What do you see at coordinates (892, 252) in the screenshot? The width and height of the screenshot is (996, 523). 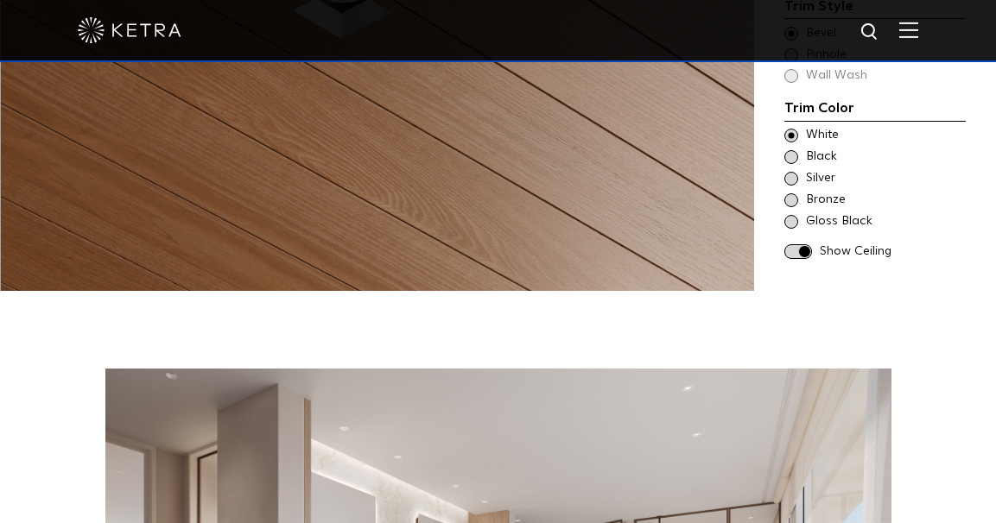 I see `span: Show Ceiling` at bounding box center [892, 252].